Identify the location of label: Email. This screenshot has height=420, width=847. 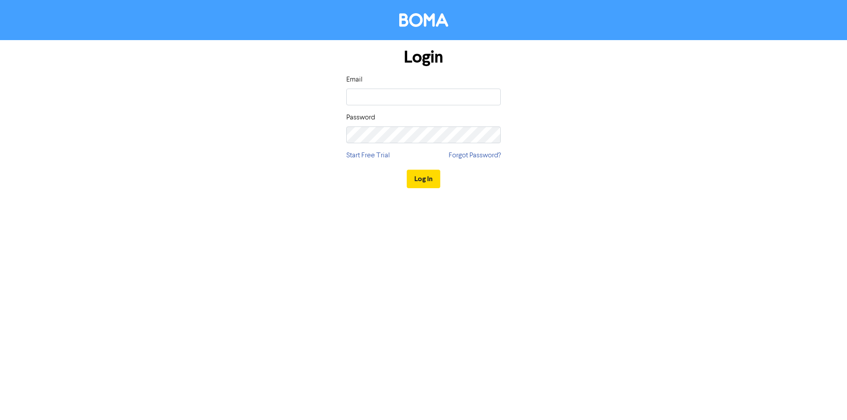
(354, 80).